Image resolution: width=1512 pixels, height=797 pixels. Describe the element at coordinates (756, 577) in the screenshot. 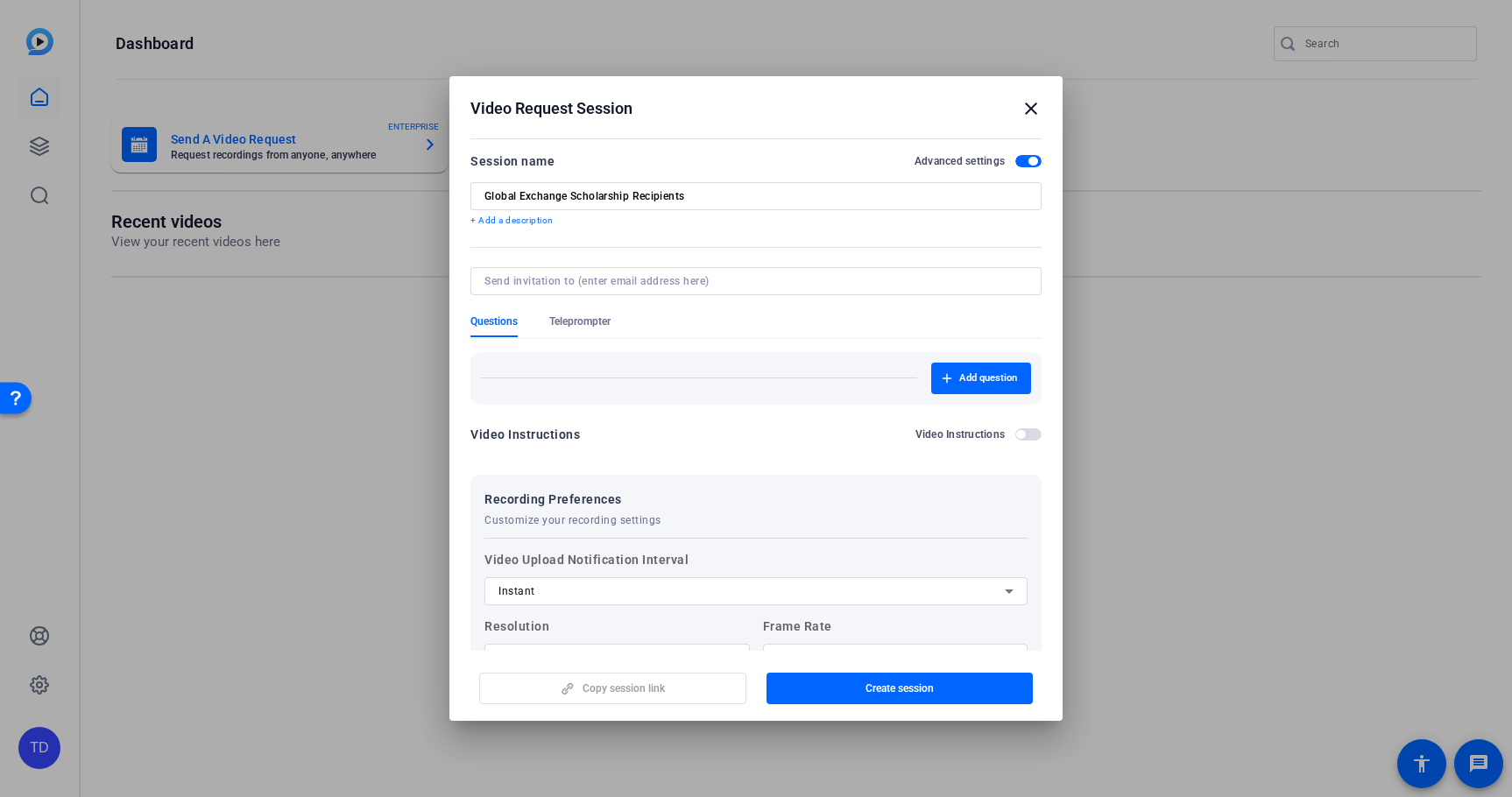

I see `label: Video Upload Notification Interval` at that location.